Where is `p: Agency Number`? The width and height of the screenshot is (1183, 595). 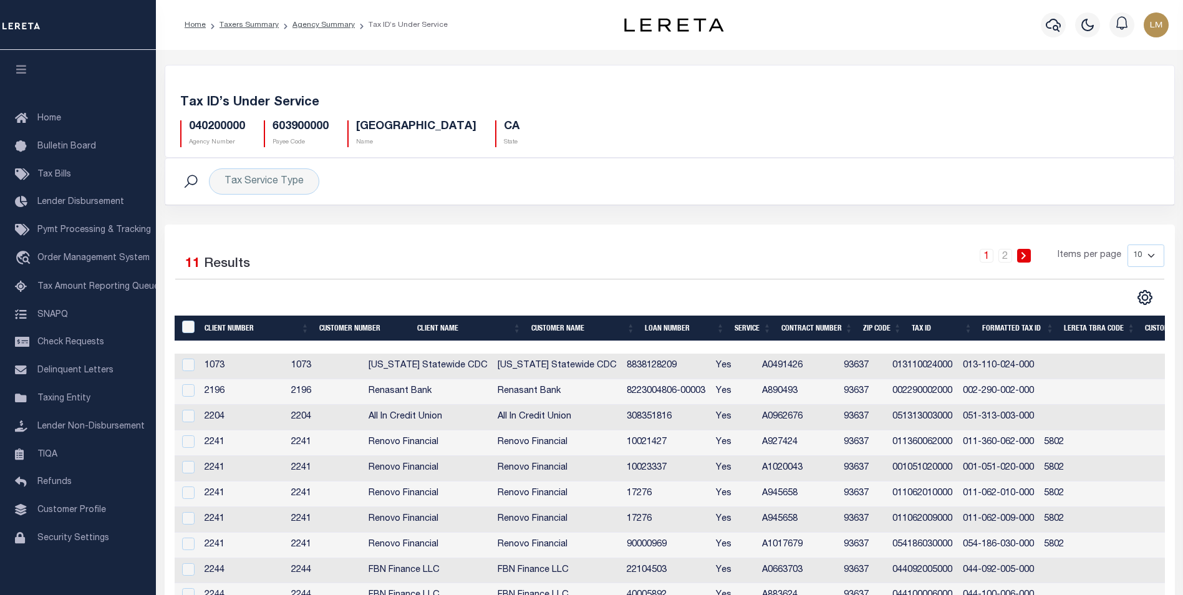 p: Agency Number is located at coordinates (217, 142).